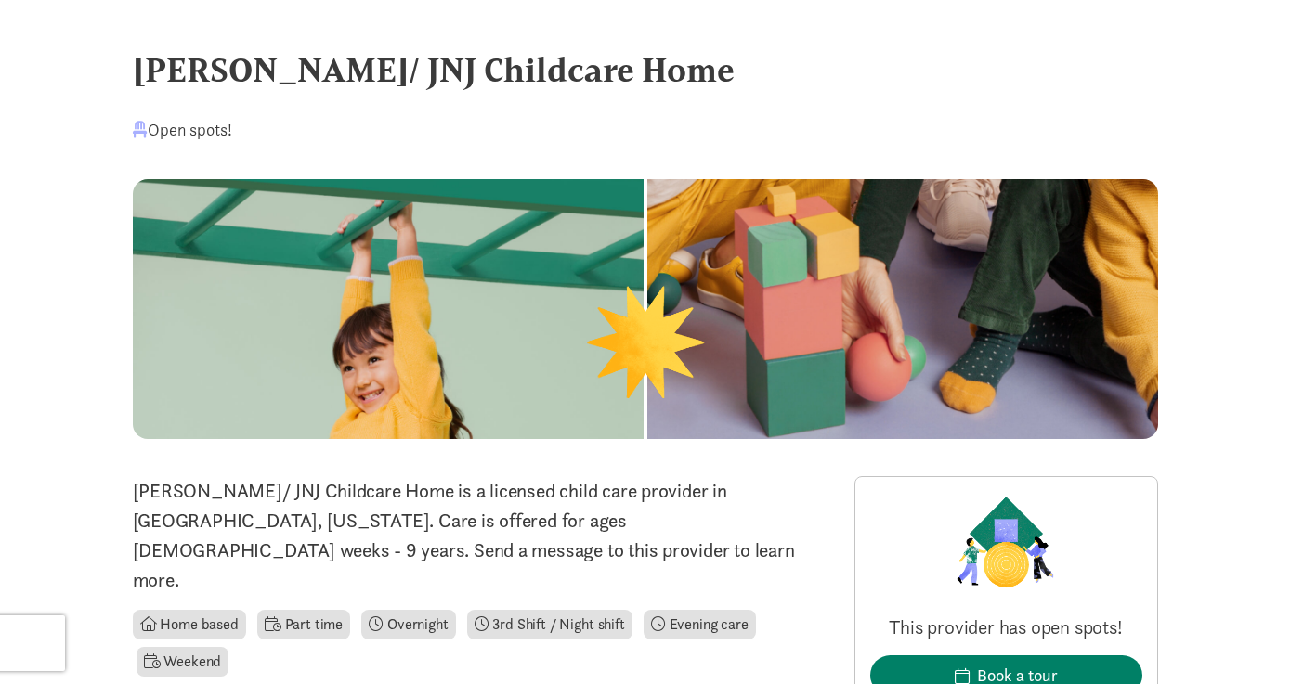 The height and width of the screenshot is (684, 1290). I want to click on li: Weekend, so click(183, 662).